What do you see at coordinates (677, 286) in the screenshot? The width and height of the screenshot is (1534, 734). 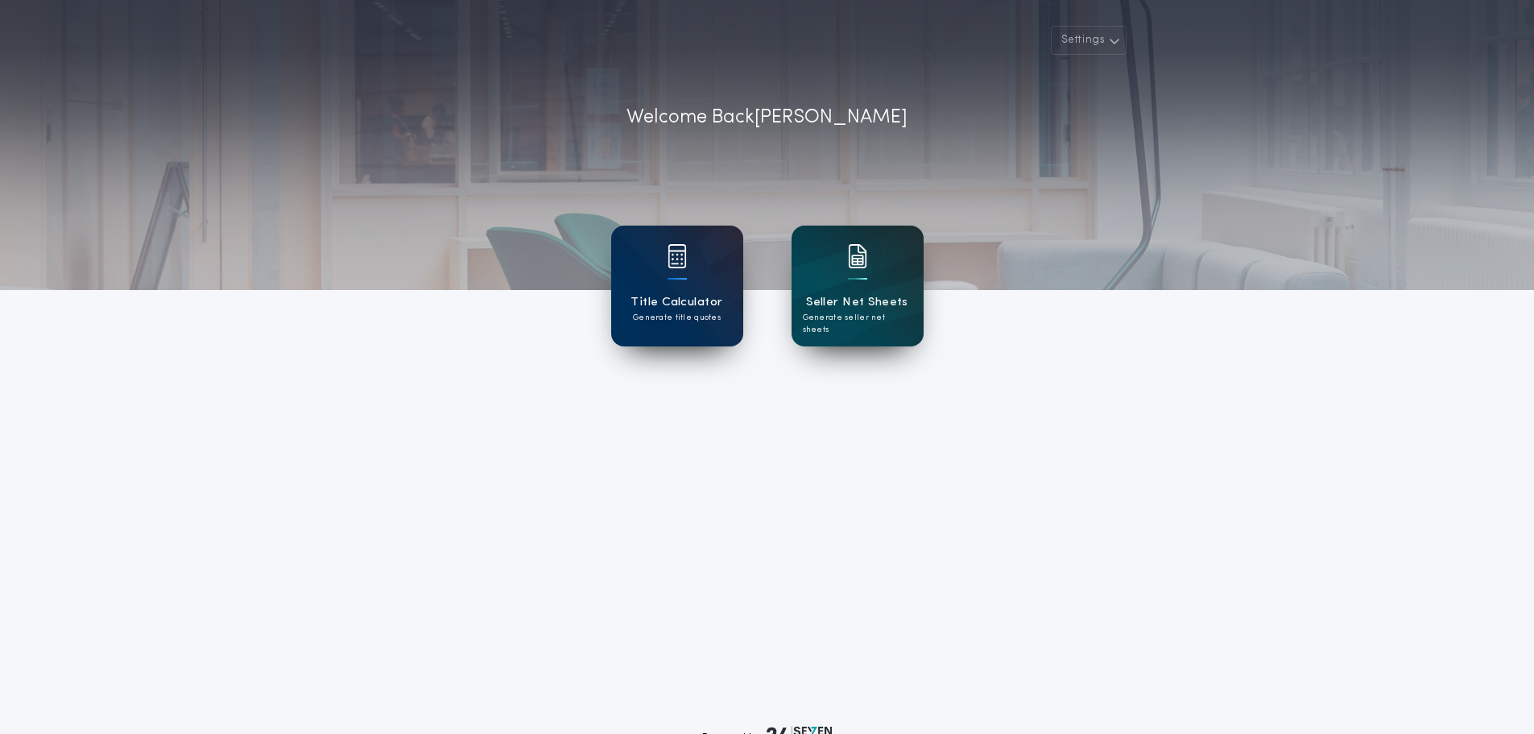 I see `a: card iconTitle CalculatorGenerate title quotes` at bounding box center [677, 286].